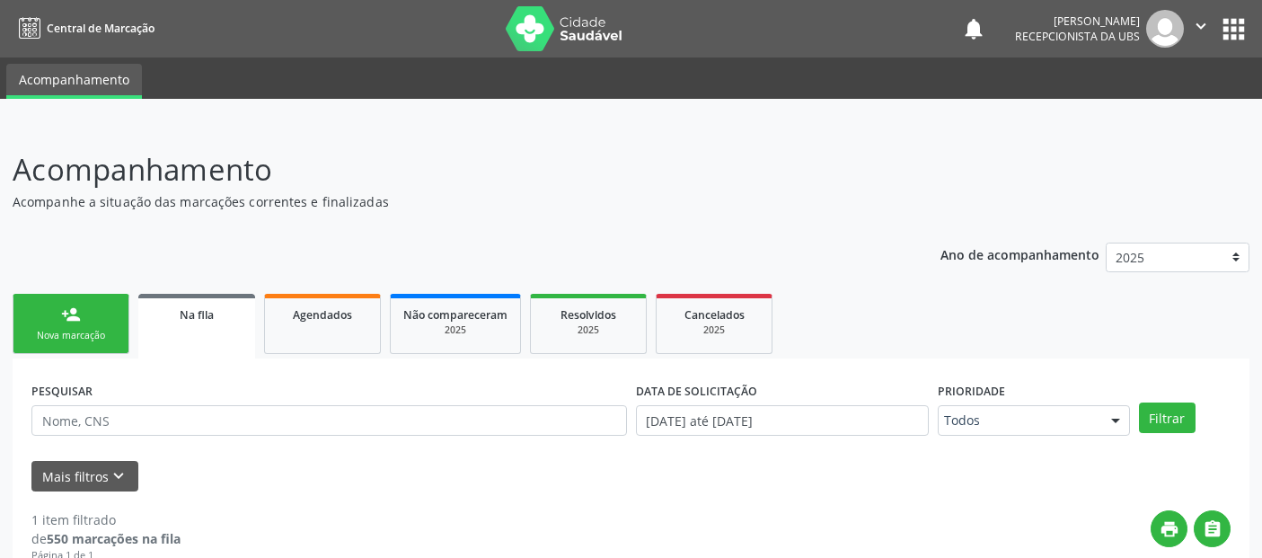  What do you see at coordinates (589, 314) in the screenshot?
I see `span: Resolvidos` at bounding box center [589, 314].